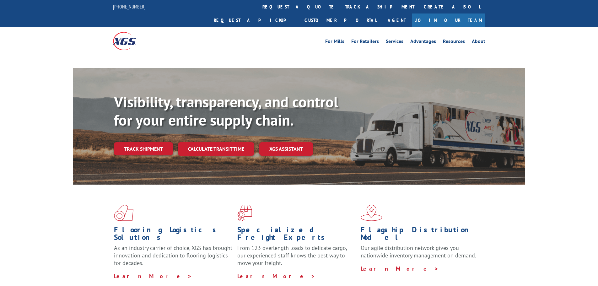 The width and height of the screenshot is (598, 286). I want to click on img: xgs-icon-focused-on-flooring-red, so click(244, 213).